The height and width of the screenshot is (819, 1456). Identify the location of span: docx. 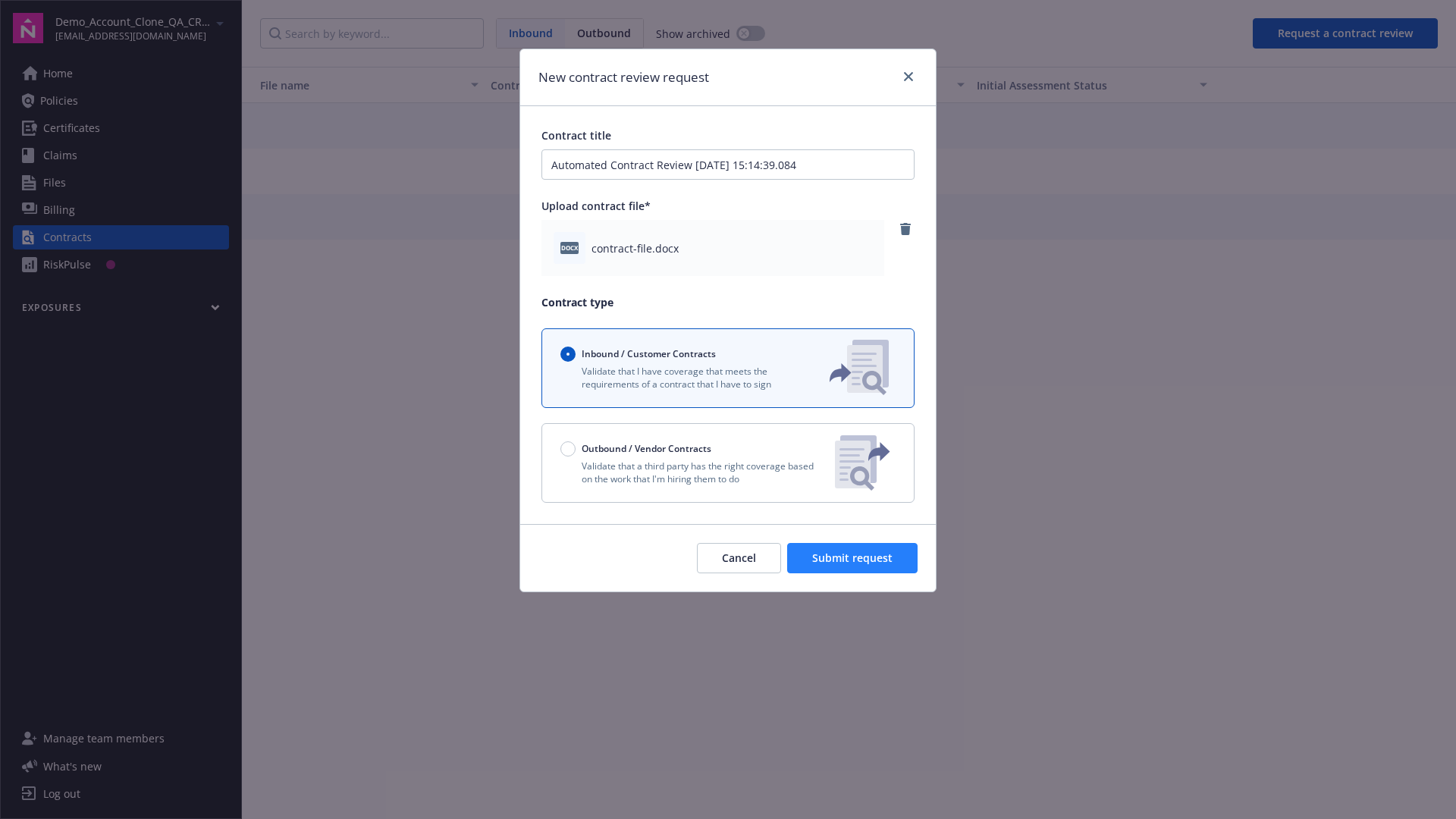
(570, 247).